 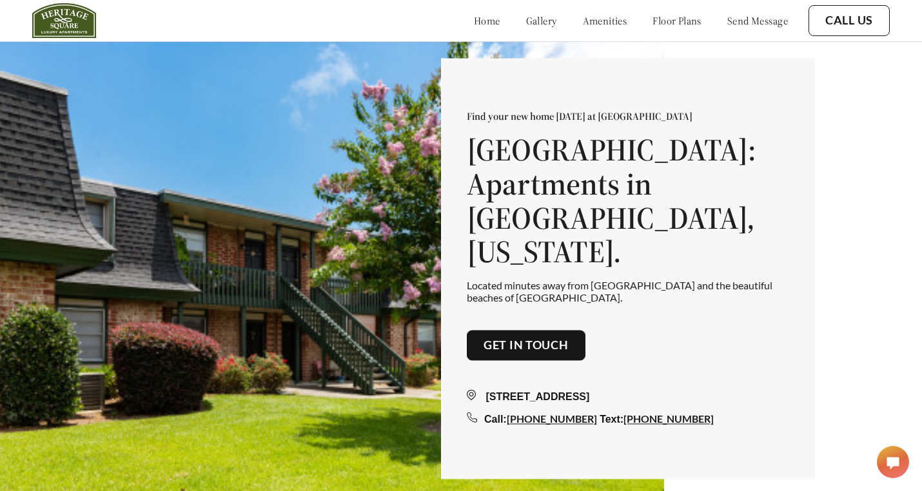 I want to click on span: Call:, so click(x=495, y=420).